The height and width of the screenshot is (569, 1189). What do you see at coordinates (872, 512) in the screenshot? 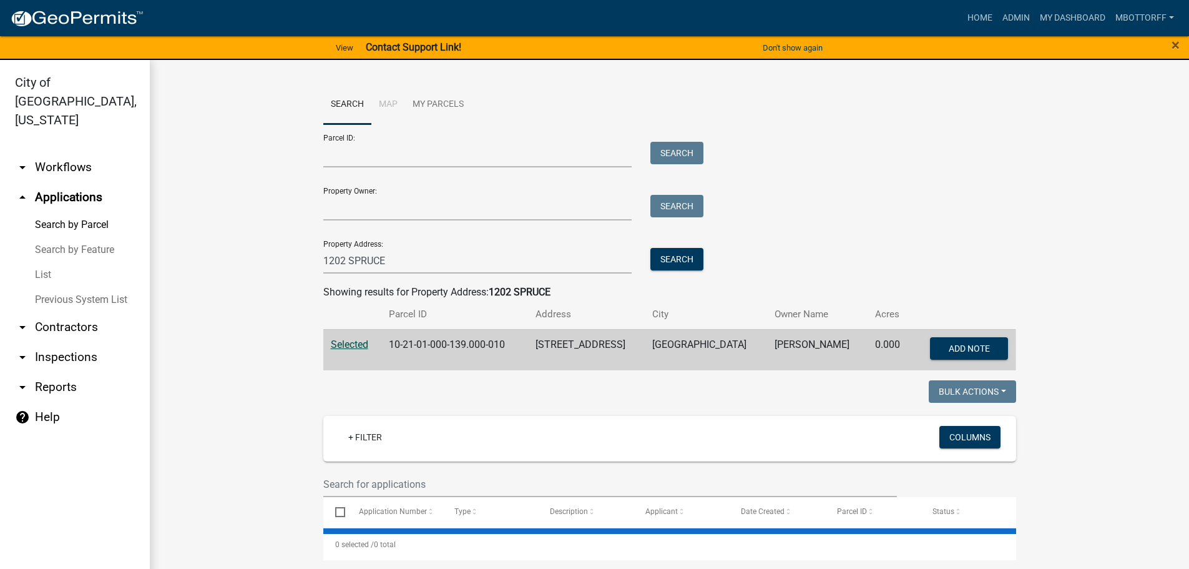
I see `datatable-header-cell: Parcel ID` at bounding box center [872, 512].